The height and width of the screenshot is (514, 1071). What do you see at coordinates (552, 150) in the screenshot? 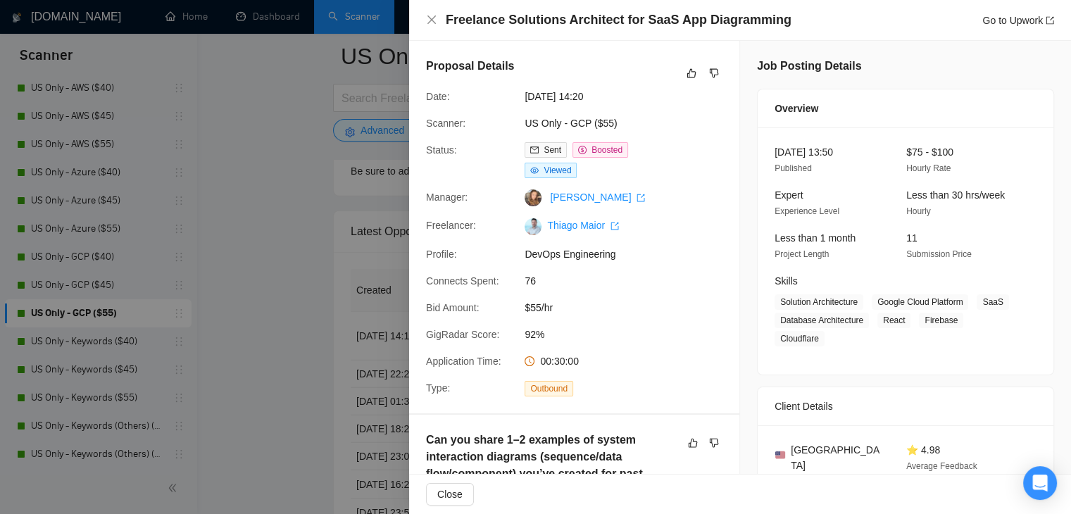
I see `span: Sent` at bounding box center [552, 150].